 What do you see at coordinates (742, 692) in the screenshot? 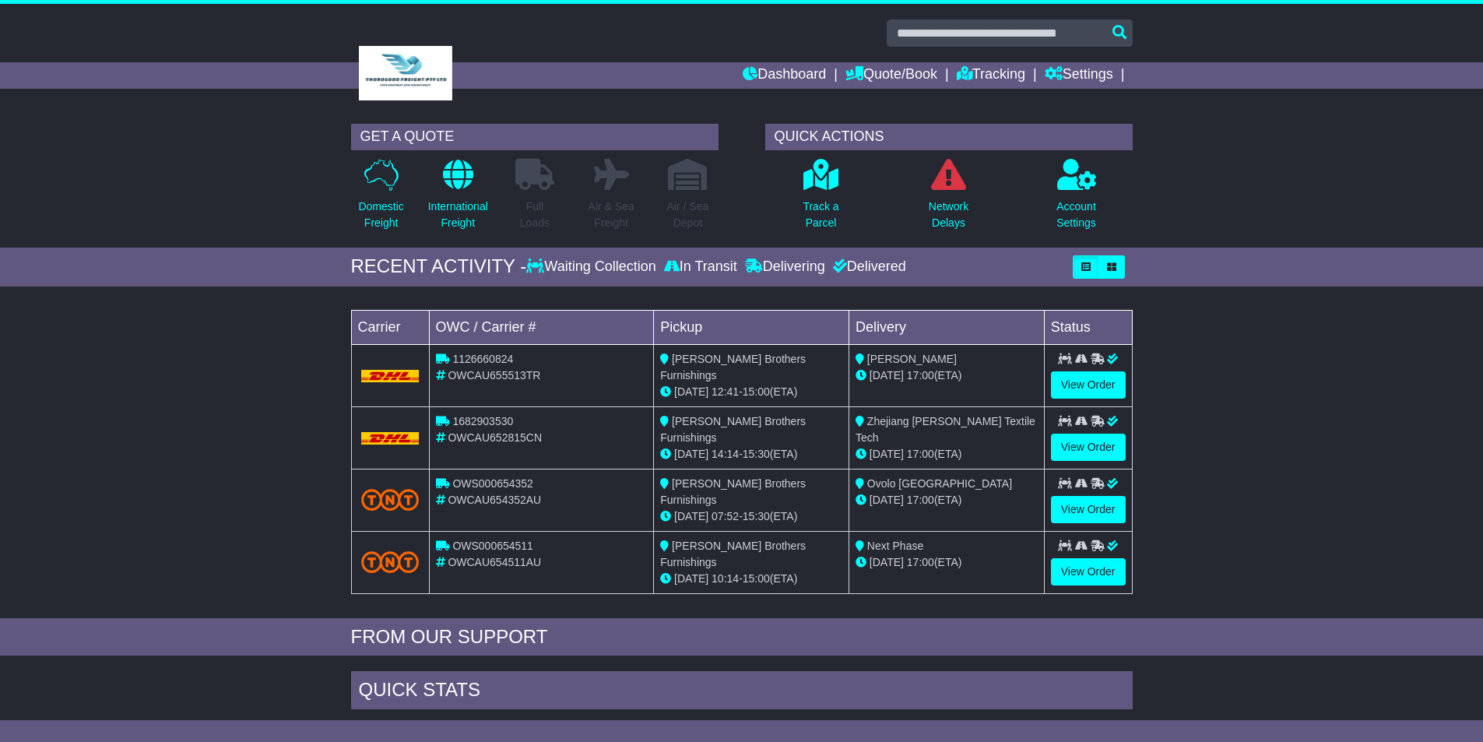
I see `div: Quick Stats` at bounding box center [742, 692].